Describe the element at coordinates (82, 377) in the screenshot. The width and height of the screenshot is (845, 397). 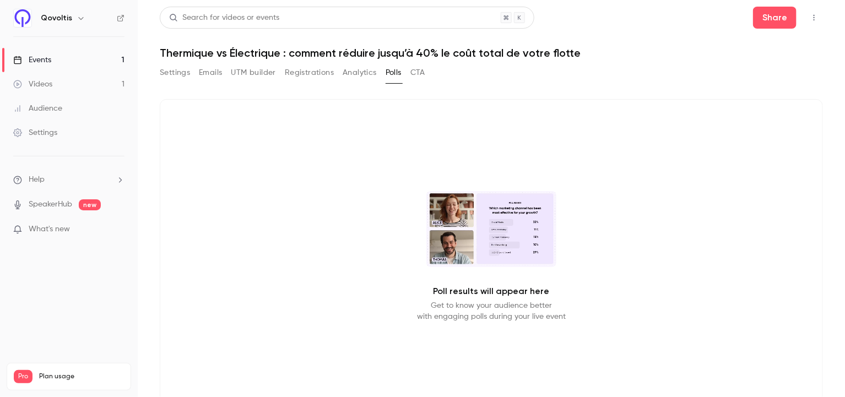
I see `span: Plan usage` at that location.